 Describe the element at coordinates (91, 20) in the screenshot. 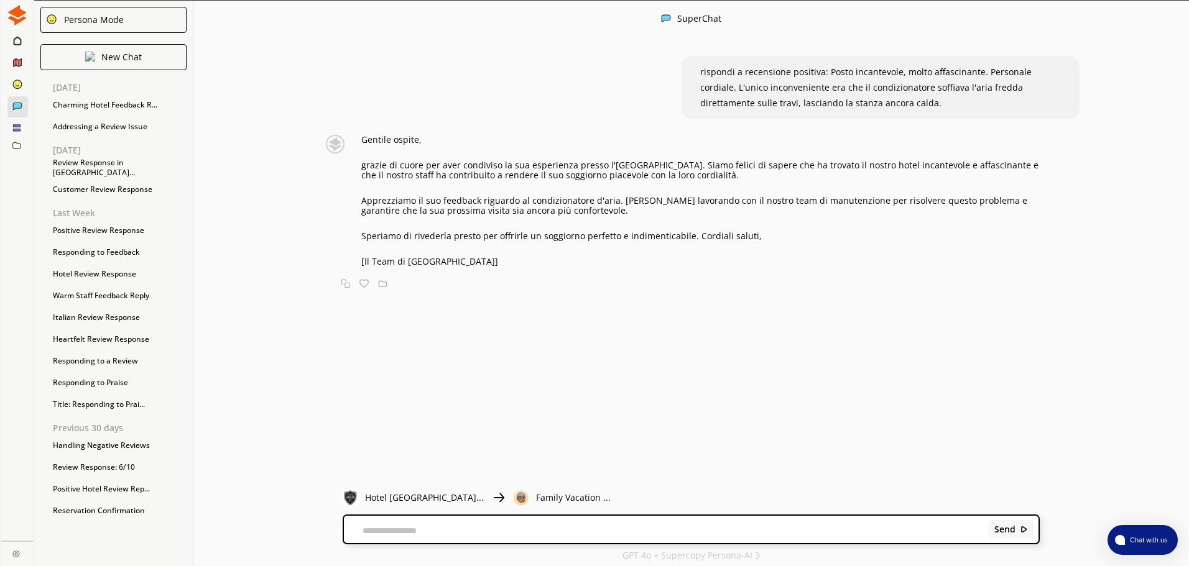

I see `div: Persona Mode` at that location.